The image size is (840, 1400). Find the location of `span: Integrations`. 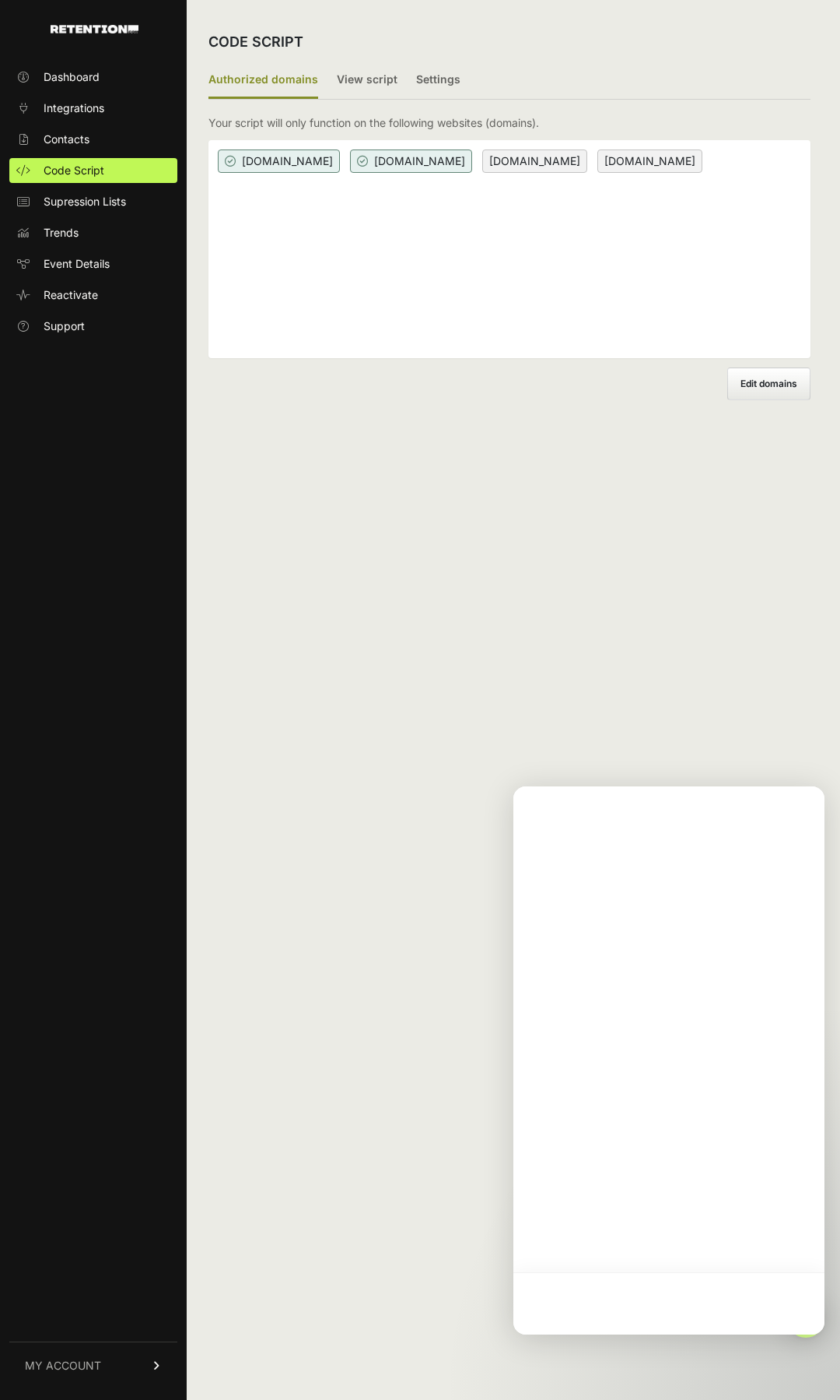

span: Integrations is located at coordinates (74, 108).